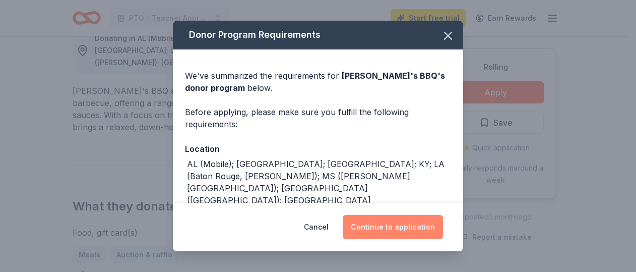 The height and width of the screenshot is (272, 636). I want to click on div: Location, so click(318, 149).